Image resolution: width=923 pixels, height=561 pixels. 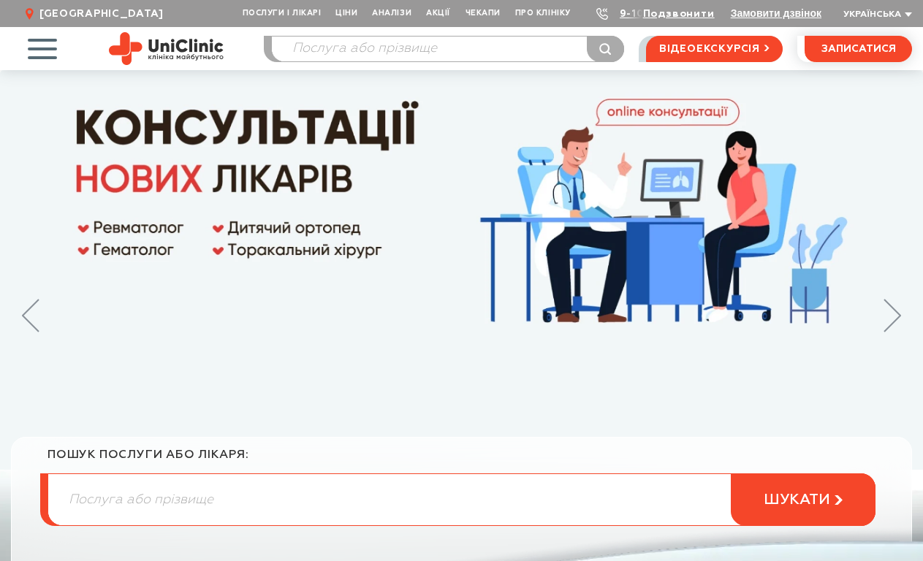 What do you see at coordinates (710, 49) in the screenshot?
I see `span: відеоекскурсія` at bounding box center [710, 49].